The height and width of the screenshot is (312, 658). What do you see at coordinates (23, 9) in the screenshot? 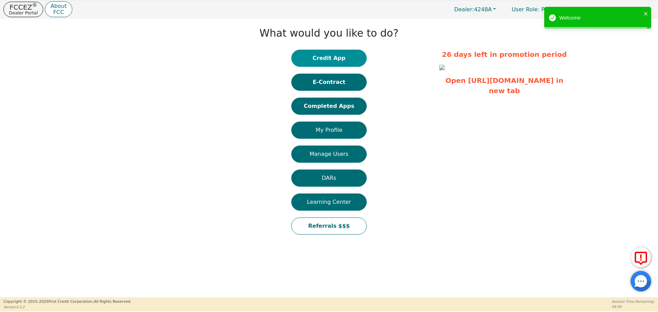
I see `a: FCCEZ®Dealer Portal` at bounding box center [23, 9].